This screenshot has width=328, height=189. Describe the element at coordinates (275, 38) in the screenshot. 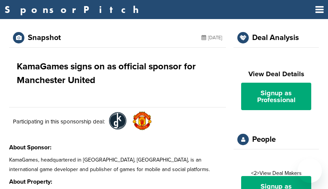

I see `div: Deal Analysis` at that location.